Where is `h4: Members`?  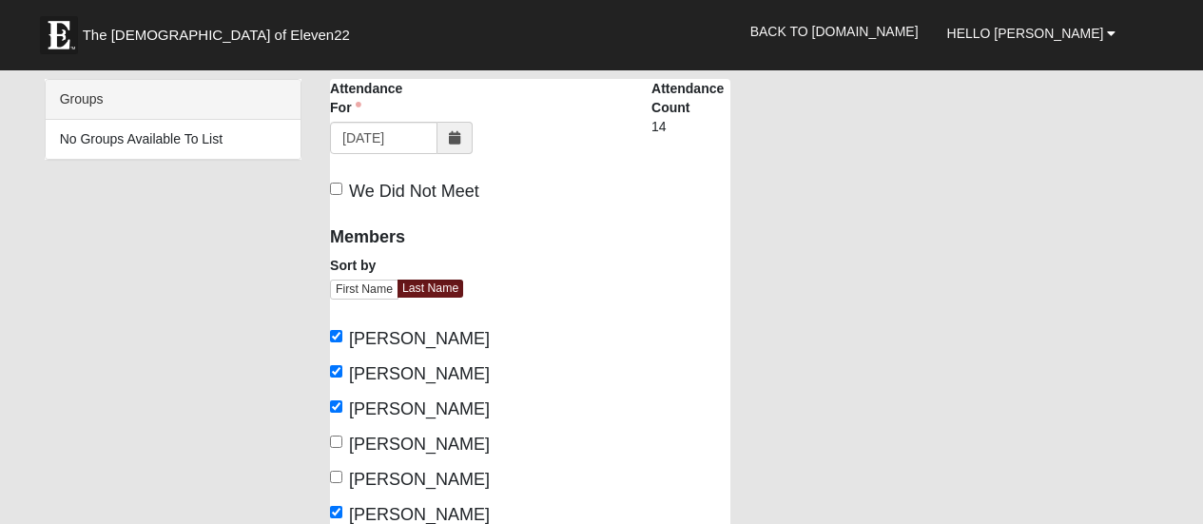
h4: Members is located at coordinates (422, 238).